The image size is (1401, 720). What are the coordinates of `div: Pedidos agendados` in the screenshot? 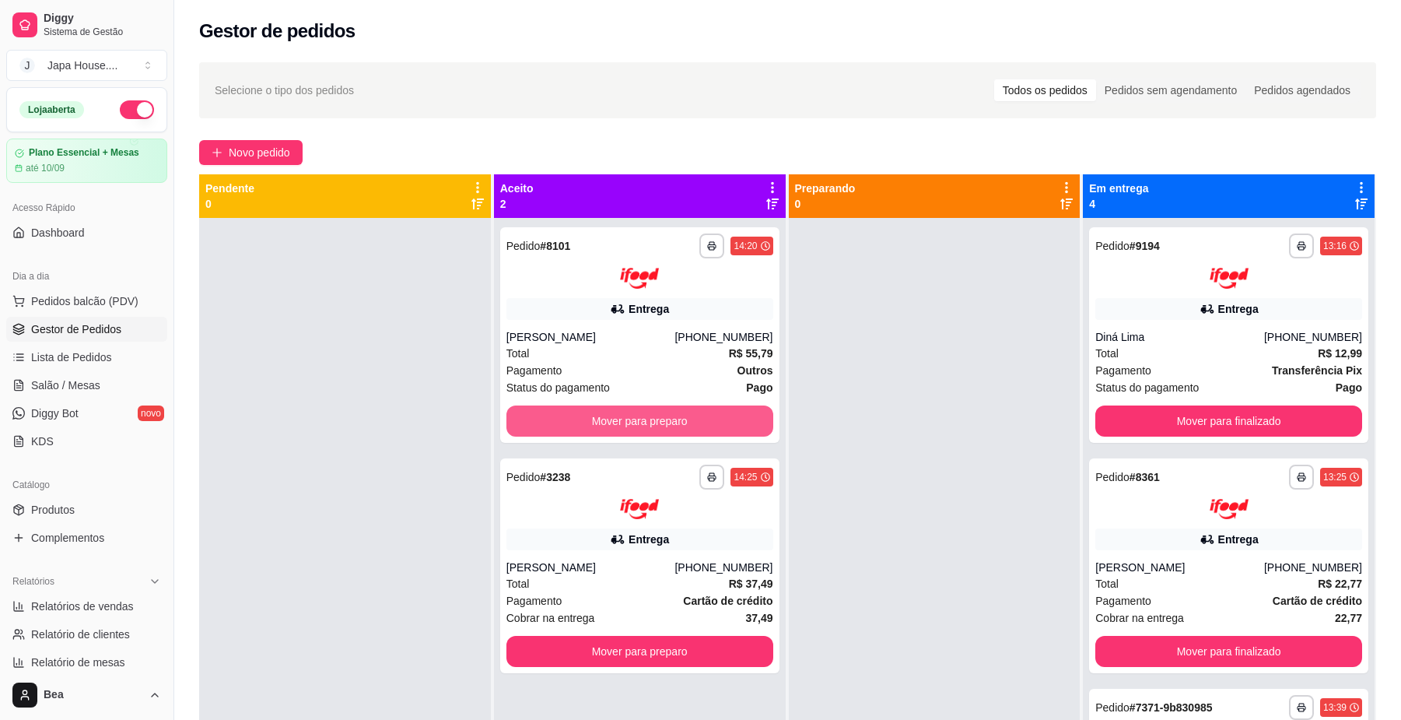 It's located at (1303, 90).